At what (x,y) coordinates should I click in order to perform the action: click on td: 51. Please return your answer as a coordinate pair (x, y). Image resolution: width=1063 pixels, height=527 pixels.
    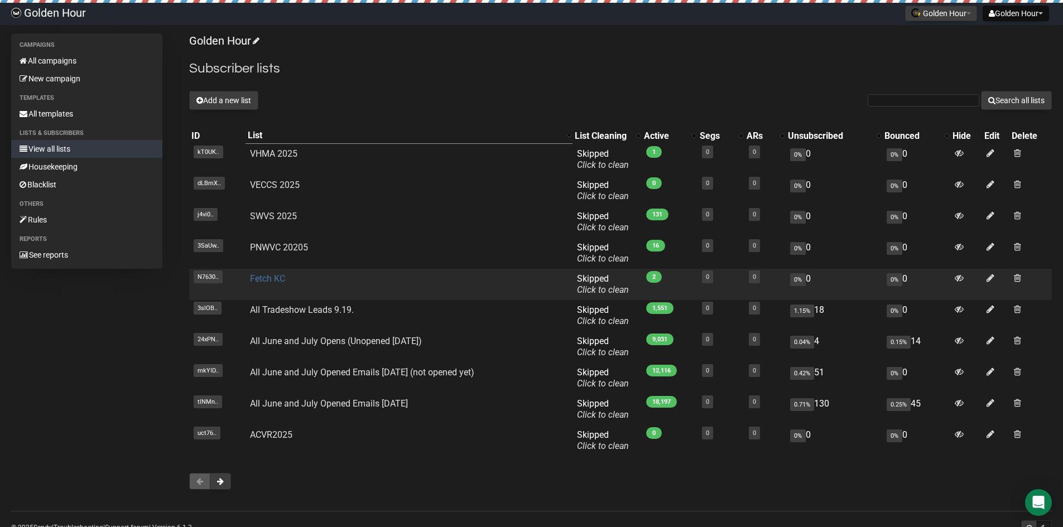
    Looking at the image, I should click on (833, 378).